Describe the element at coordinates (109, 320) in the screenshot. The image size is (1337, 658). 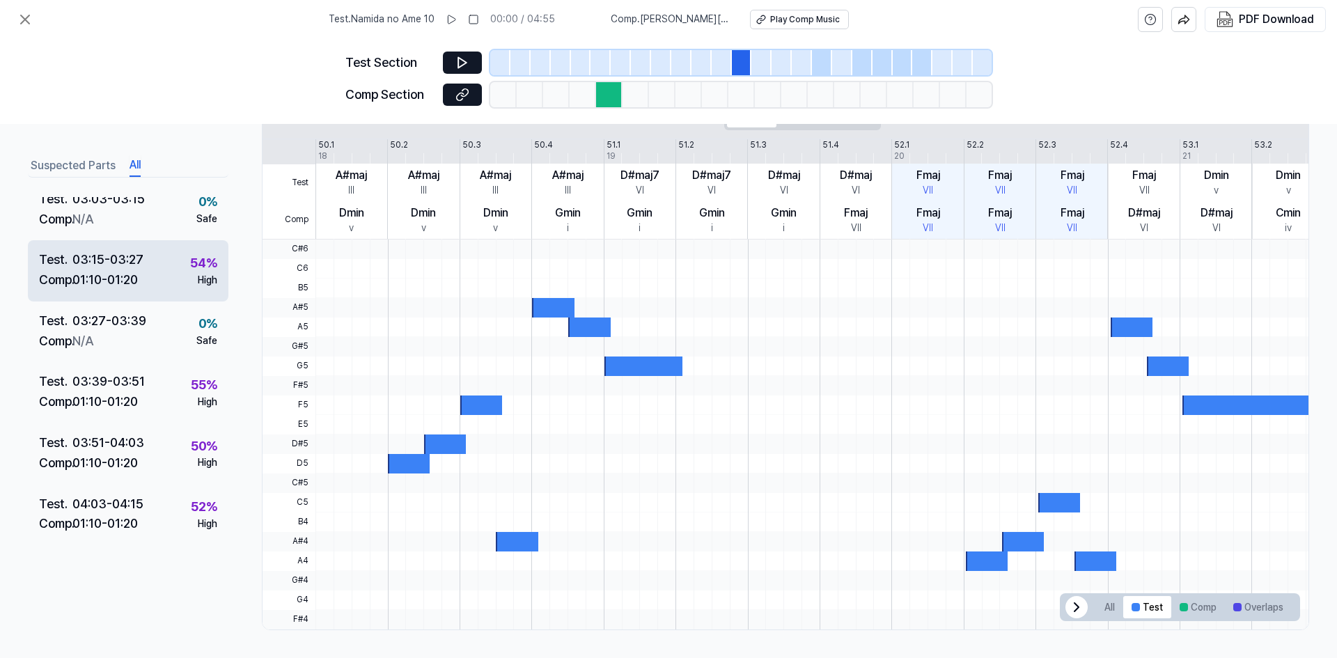
I see `div: 03:27 - 03:39` at that location.